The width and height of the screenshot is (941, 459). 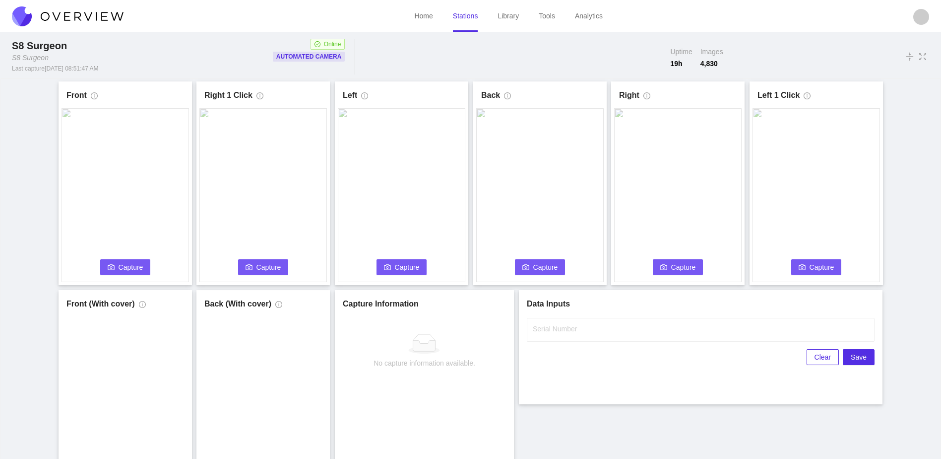 What do you see at coordinates (508, 16) in the screenshot?
I see `a: Library` at bounding box center [508, 16].